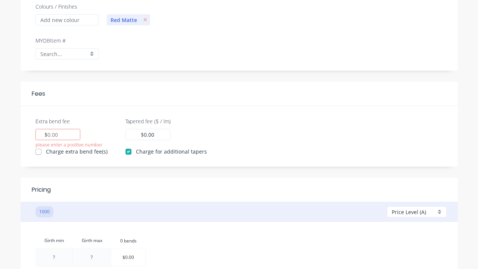 This screenshot has height=269, width=478. I want to click on input: Add new colour, so click(67, 20).